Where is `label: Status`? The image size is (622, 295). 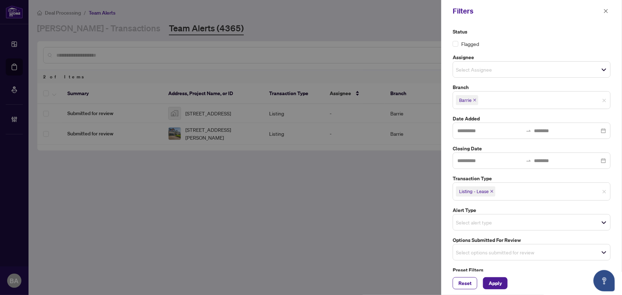
label: Status is located at coordinates (532, 32).